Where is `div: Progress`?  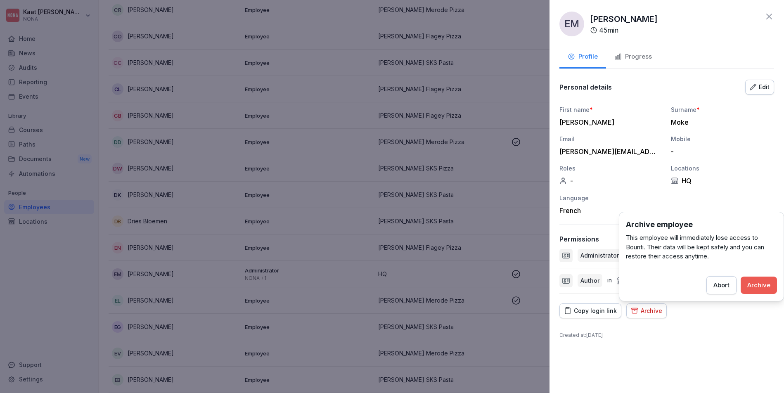 div: Progress is located at coordinates (633, 57).